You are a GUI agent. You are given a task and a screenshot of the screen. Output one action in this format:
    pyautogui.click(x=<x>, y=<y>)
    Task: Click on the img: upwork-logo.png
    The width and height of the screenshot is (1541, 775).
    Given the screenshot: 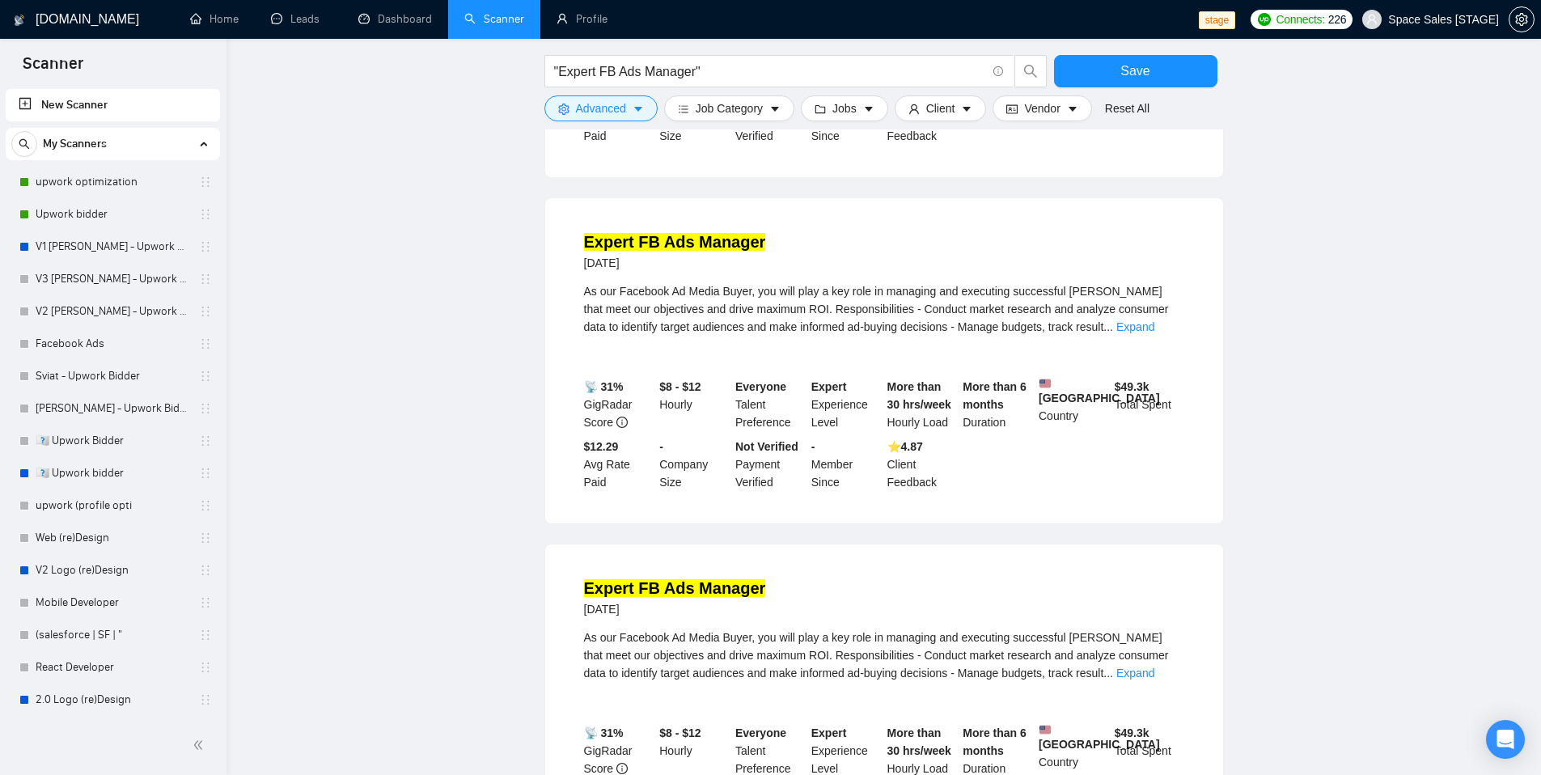 What is the action you would take?
    pyautogui.click(x=1265, y=19)
    